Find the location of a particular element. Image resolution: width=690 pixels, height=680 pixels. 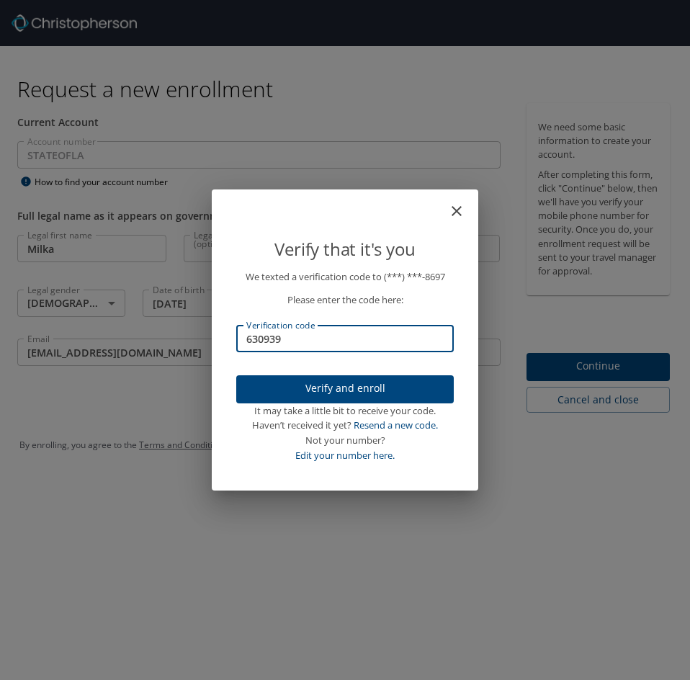

p: Verify that it's you is located at coordinates (345, 249).